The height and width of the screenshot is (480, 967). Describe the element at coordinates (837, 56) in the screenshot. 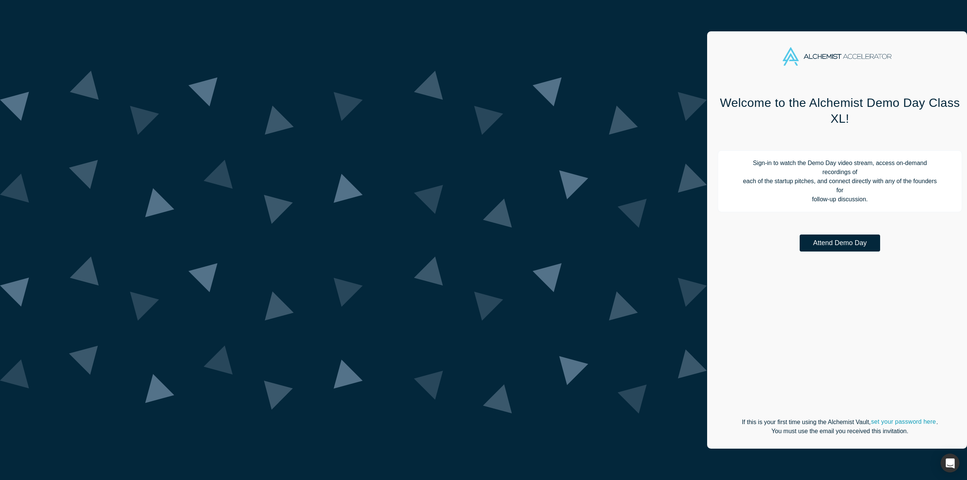

I see `img: Alchemist Accelerator Logo` at that location.